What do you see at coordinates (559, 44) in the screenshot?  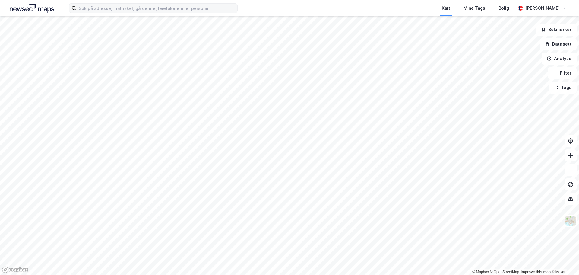 I see `button: Datasett` at bounding box center [559, 44].